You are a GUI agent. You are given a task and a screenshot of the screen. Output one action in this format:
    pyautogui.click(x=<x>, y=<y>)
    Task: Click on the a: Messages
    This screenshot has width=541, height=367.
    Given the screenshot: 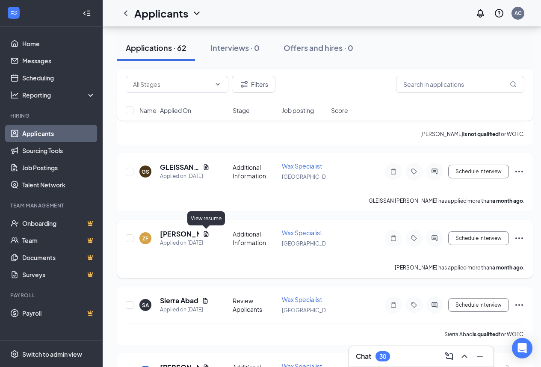 What is the action you would take?
    pyautogui.click(x=59, y=61)
    